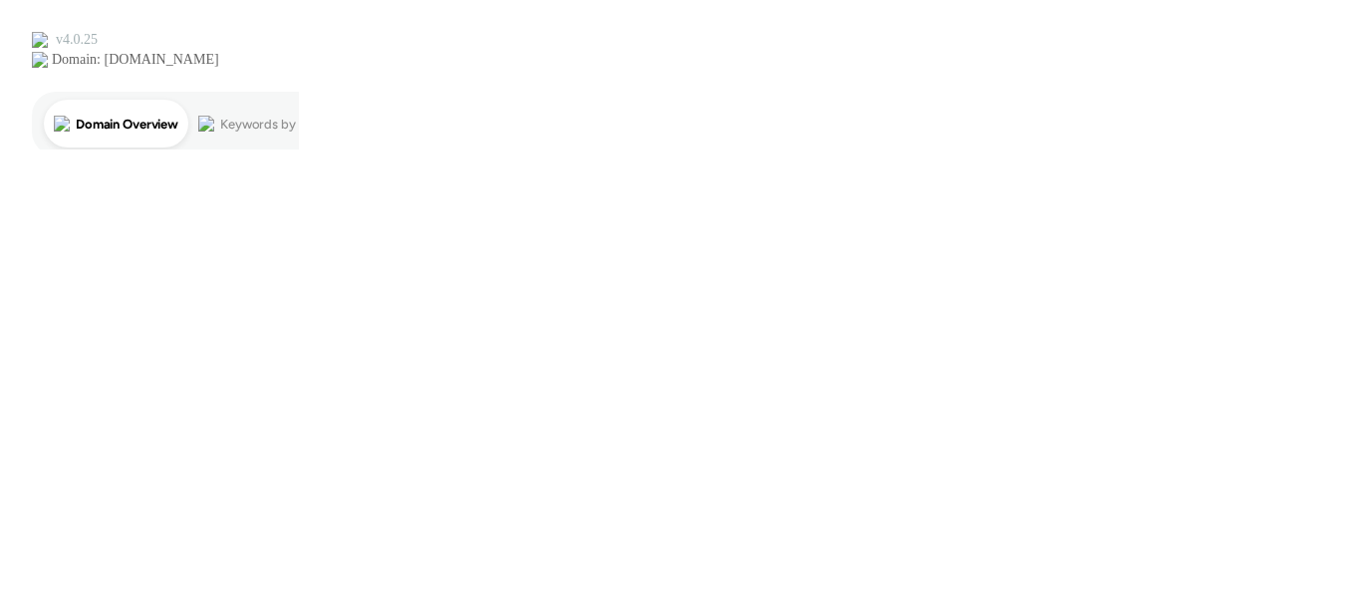  Describe the element at coordinates (40, 60) in the screenshot. I see `img: website_grey.svg` at that location.